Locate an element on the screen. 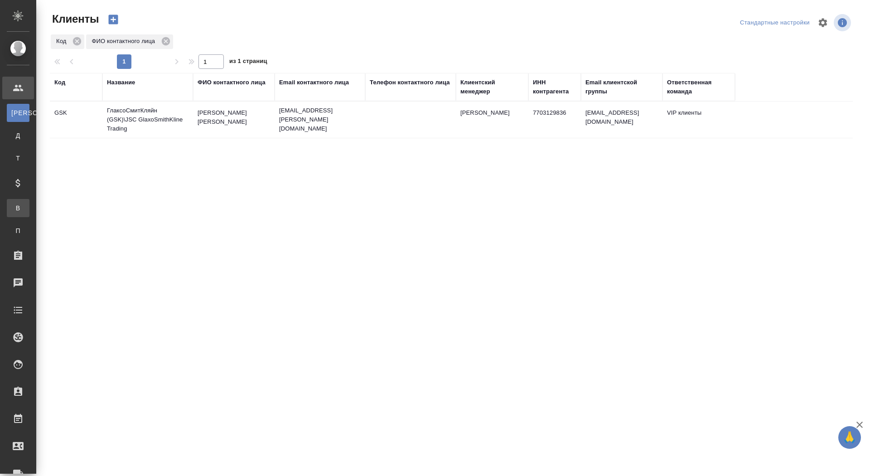 This screenshot has width=870, height=476. span: Д is located at coordinates (18, 136).